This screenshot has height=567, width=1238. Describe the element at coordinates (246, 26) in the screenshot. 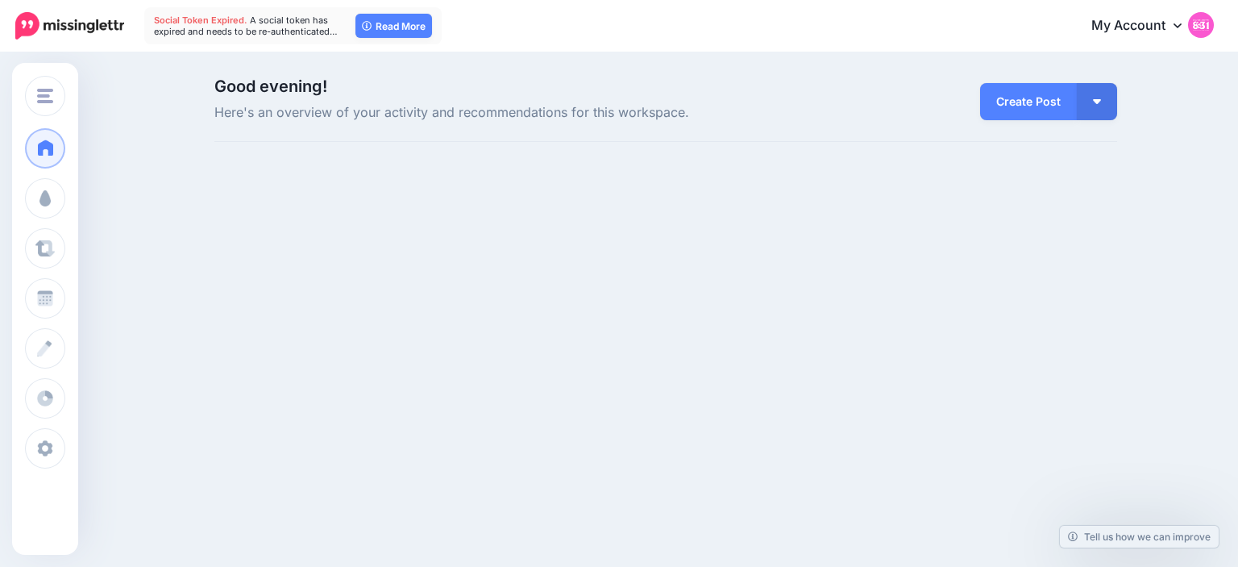

I see `span: A social token has expired and needs to be re-authenticated…` at that location.